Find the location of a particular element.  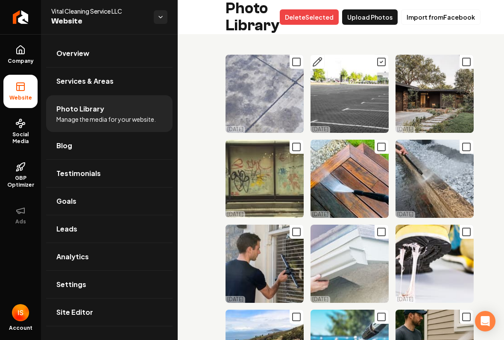

span: Photo Library is located at coordinates (80, 109).